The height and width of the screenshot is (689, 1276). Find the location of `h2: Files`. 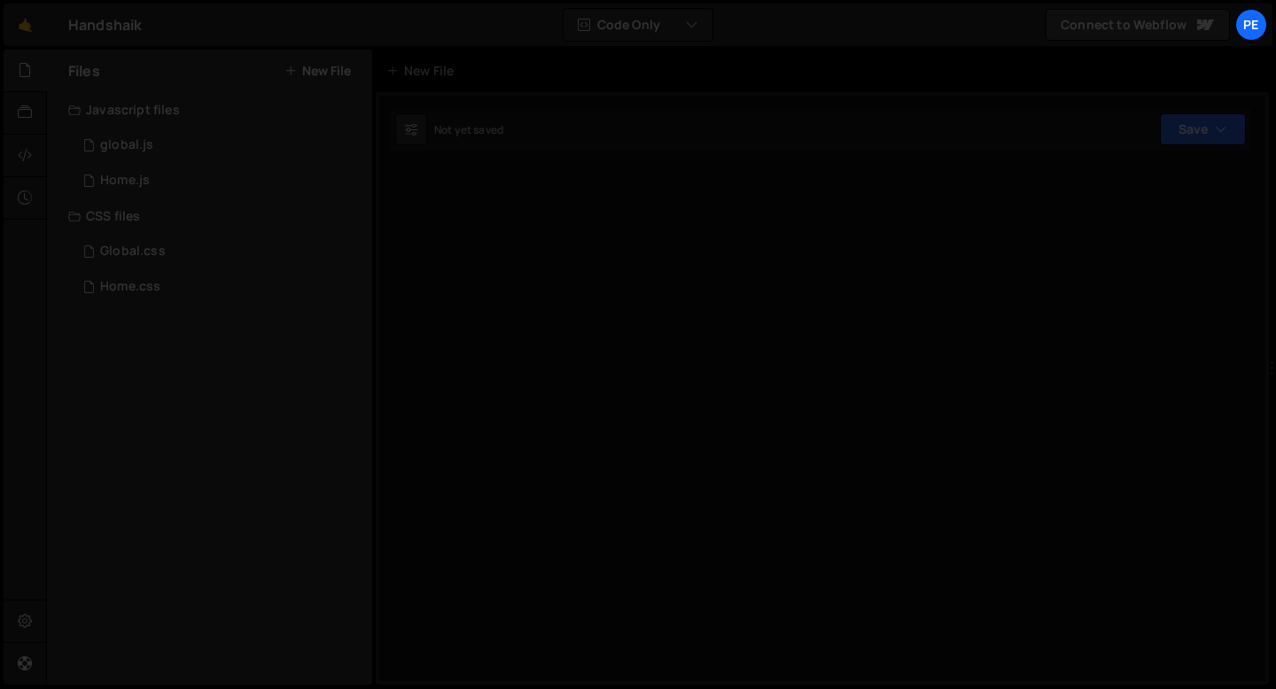

h2: Files is located at coordinates (84, 71).